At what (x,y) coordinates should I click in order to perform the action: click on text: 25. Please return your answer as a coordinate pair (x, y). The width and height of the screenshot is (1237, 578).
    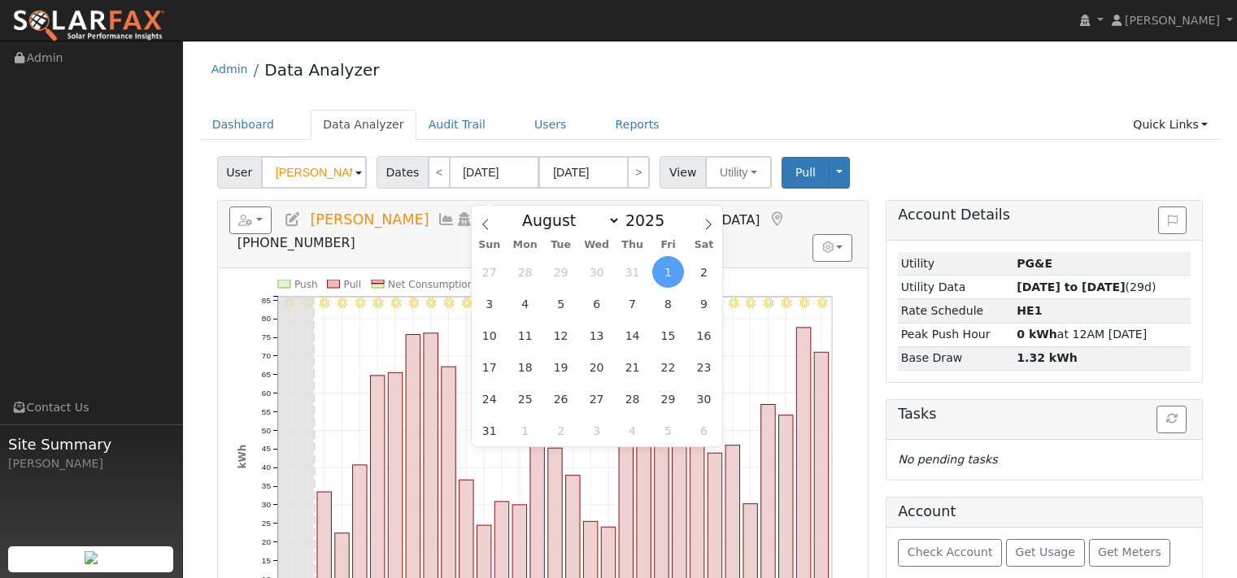
    Looking at the image, I should click on (267, 523).